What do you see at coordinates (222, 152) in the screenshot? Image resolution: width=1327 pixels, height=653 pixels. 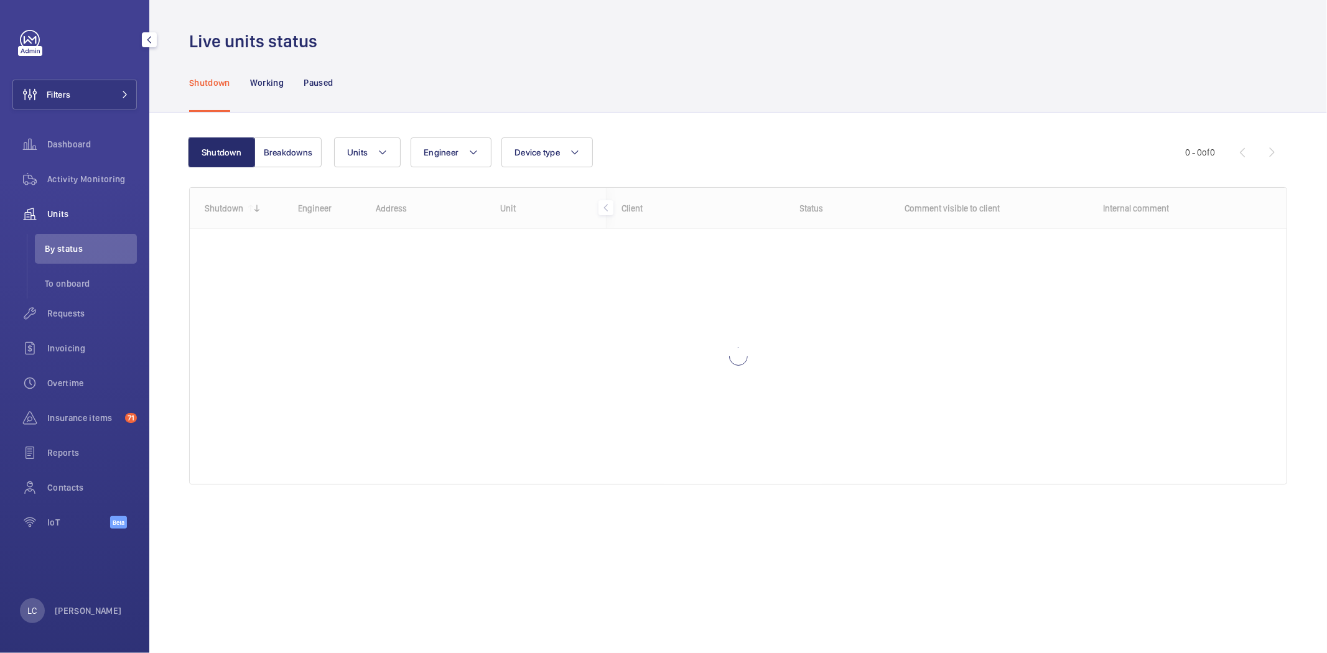 I see `button: Shutdown` at bounding box center [222, 152].